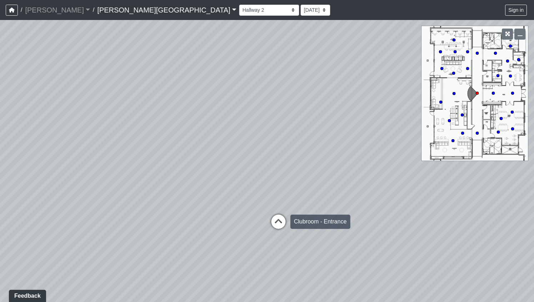  Describe the element at coordinates (22, 8) in the screenshot. I see `button: Feedback` at that location.